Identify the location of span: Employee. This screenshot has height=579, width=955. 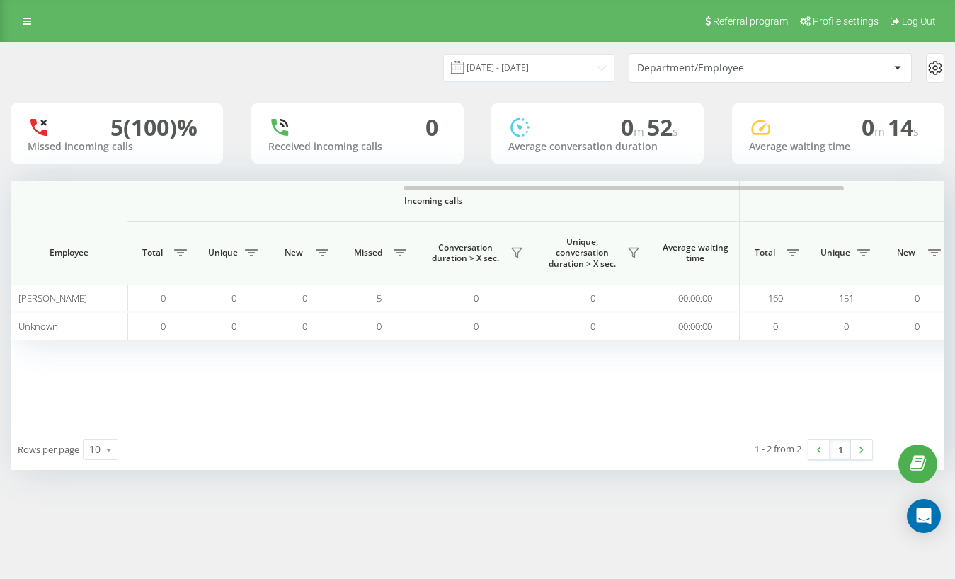
(69, 253).